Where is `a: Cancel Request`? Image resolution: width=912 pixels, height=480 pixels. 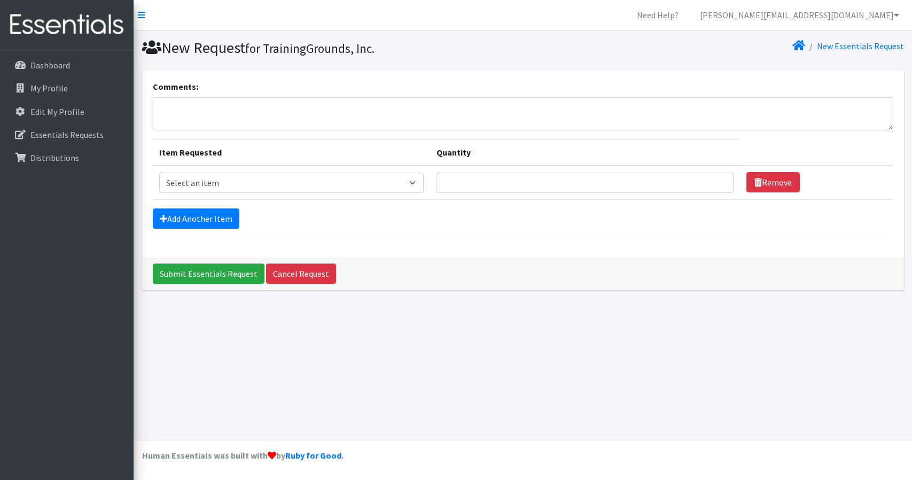 a: Cancel Request is located at coordinates (301, 274).